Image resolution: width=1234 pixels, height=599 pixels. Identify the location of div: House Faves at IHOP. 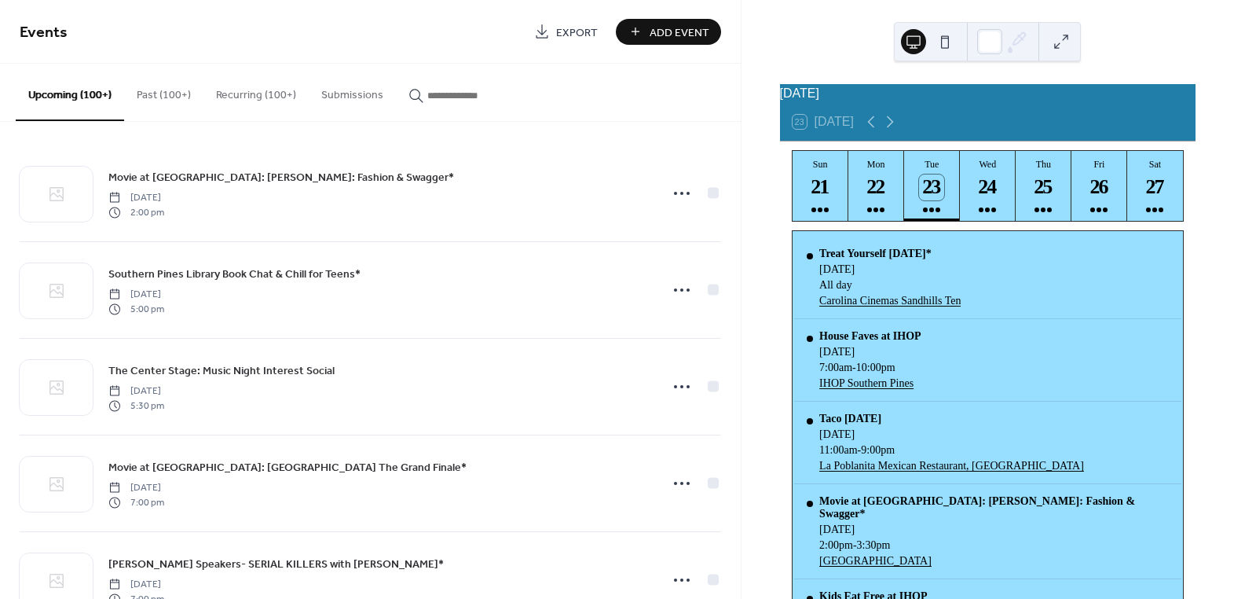
(870, 336).